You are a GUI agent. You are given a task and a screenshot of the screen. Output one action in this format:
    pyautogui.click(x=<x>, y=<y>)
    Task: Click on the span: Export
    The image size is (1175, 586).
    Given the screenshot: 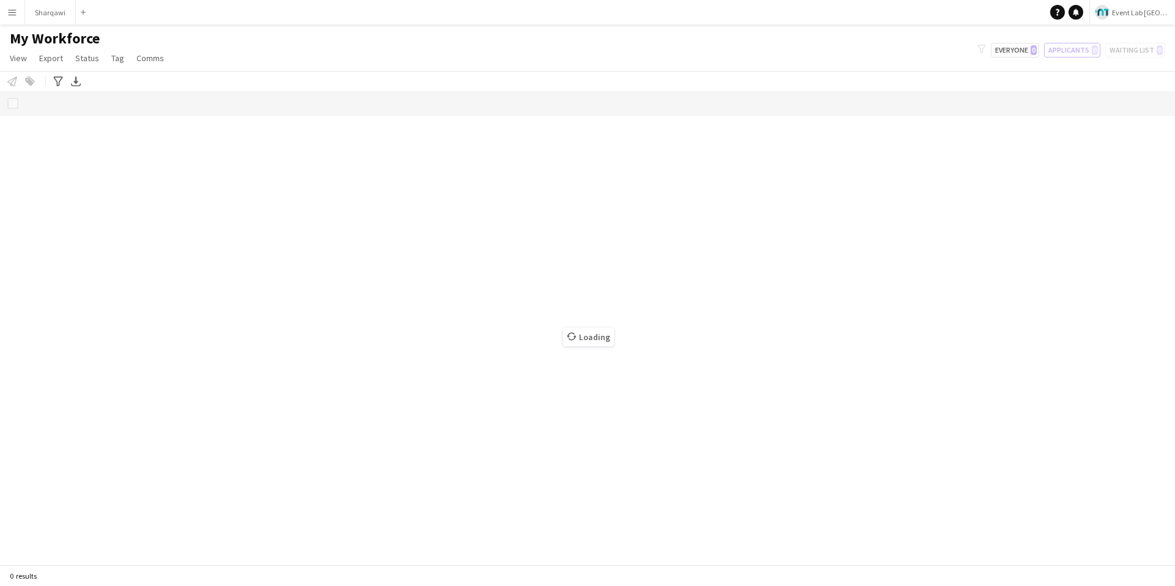 What is the action you would take?
    pyautogui.click(x=51, y=58)
    